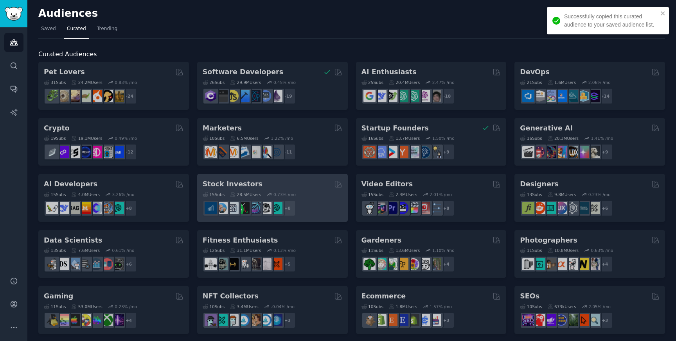 This screenshot has width=676, height=341. What do you see at coordinates (320, 14) in the screenshot?
I see `h2: Audiences` at bounding box center [320, 14].